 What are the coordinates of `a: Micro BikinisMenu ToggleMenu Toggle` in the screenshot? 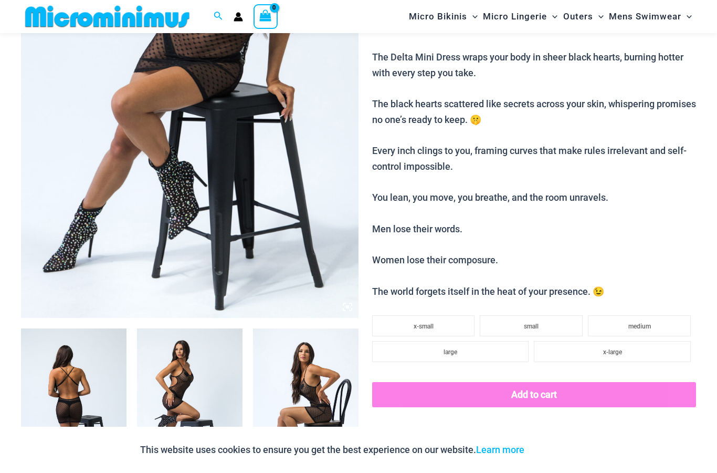 It's located at (443, 16).